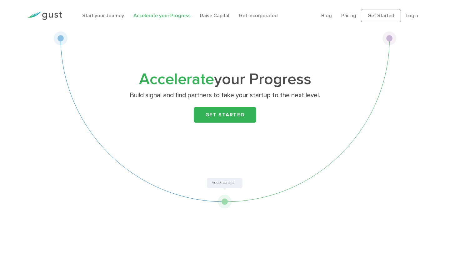 The image size is (450, 254). Describe the element at coordinates (349, 15) in the screenshot. I see `a: Pricing` at that location.